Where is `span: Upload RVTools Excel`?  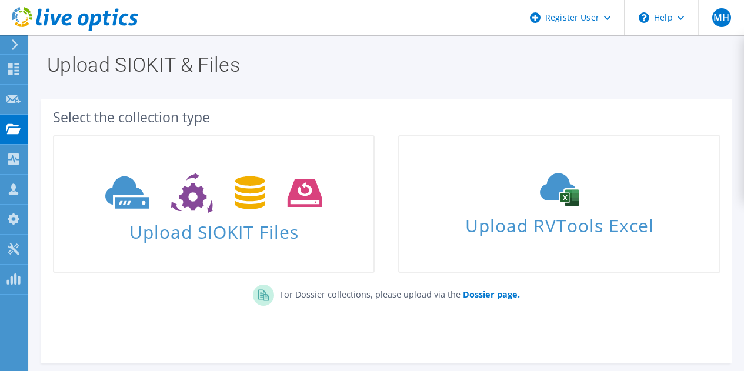
span: Upload RVTools Excel is located at coordinates (559, 222).